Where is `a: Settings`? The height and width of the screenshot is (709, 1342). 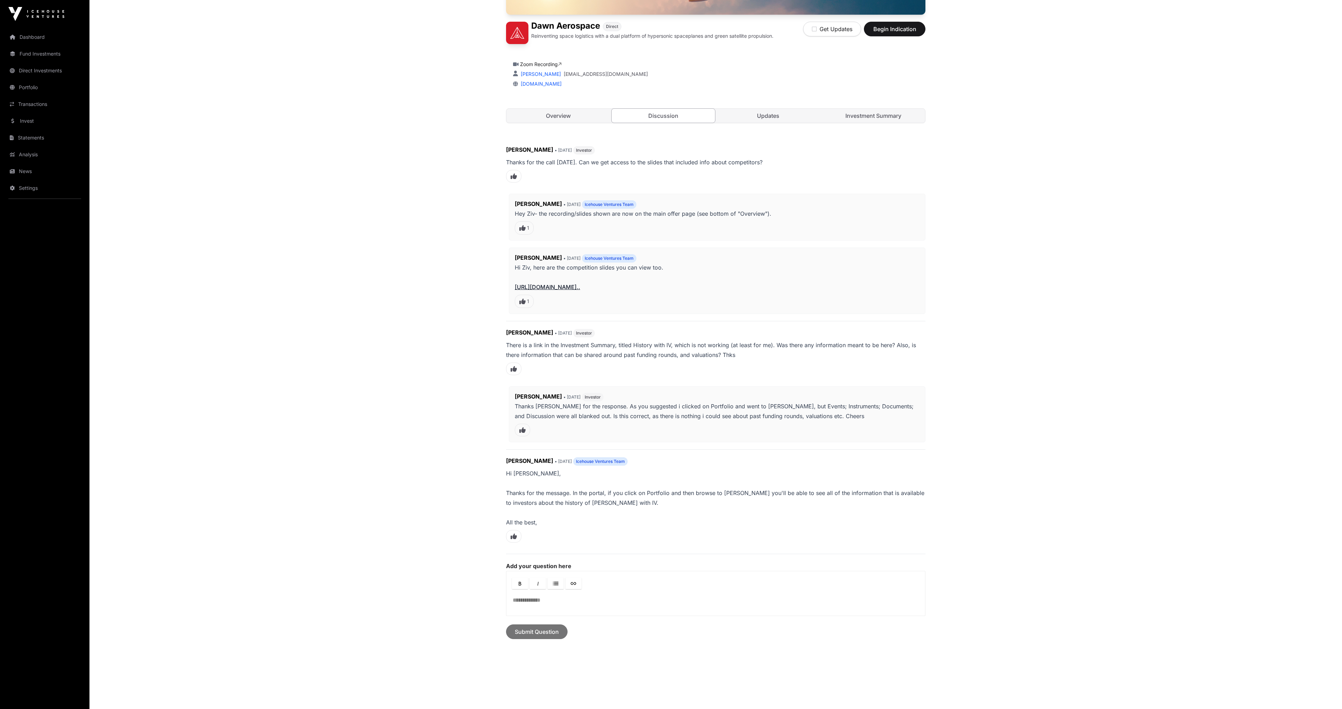 a: Settings is located at coordinates (45, 188).